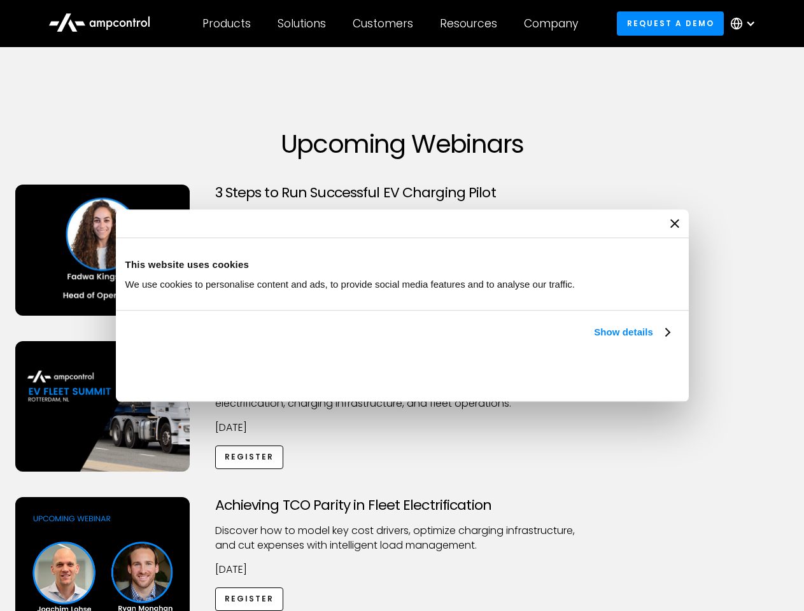 This screenshot has width=804, height=611. I want to click on div: Solutions, so click(302, 24).